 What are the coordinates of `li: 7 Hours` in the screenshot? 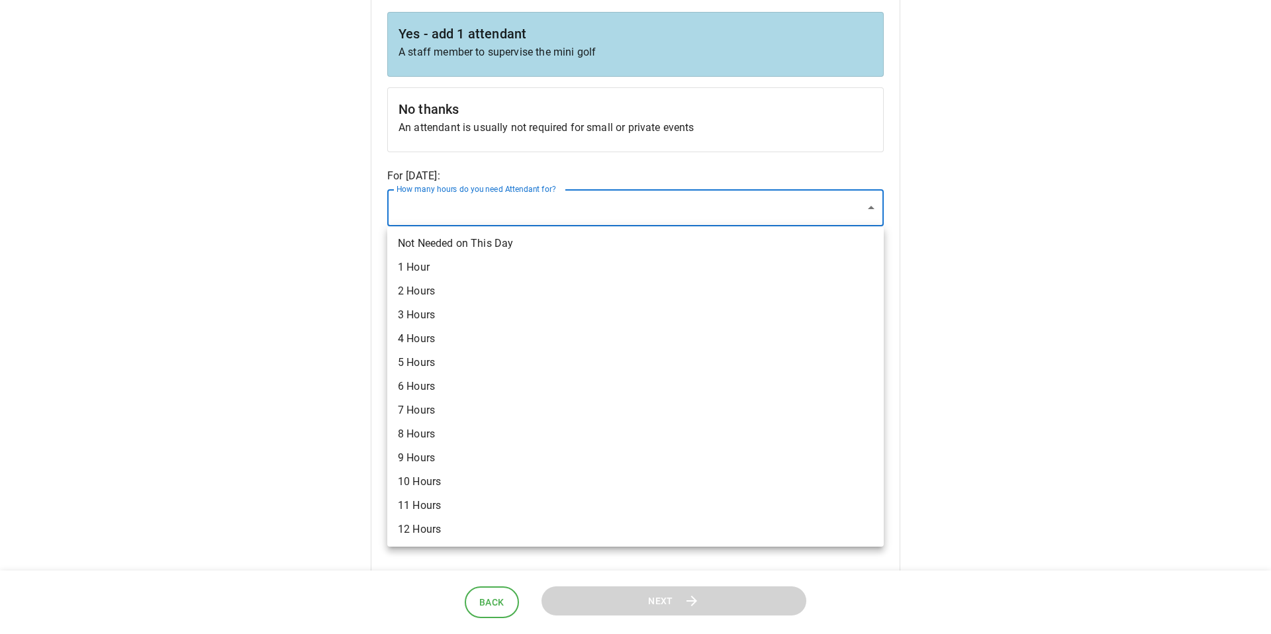 It's located at (636, 411).